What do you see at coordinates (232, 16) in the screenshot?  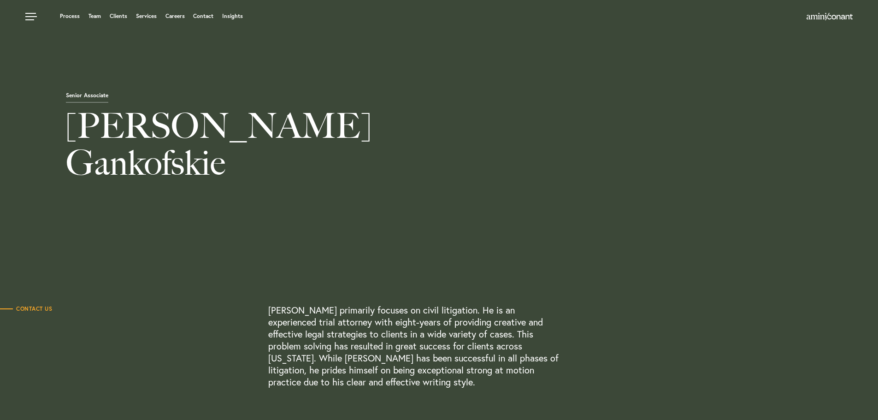 I see `a: Insights` at bounding box center [232, 16].